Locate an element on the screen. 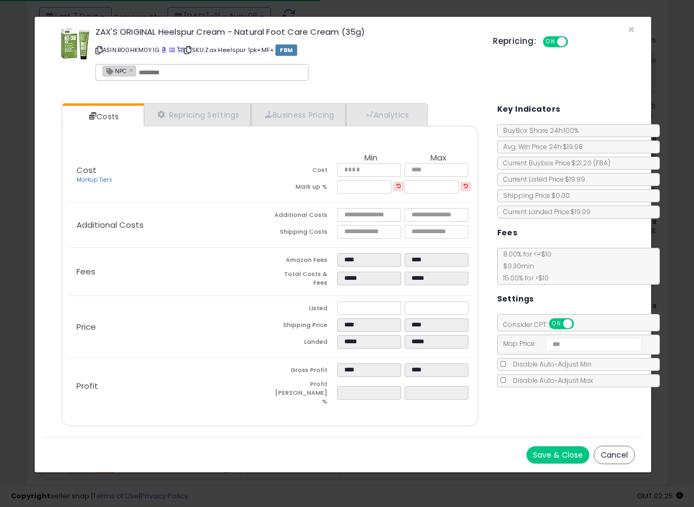  td: Shipping Price is located at coordinates (304, 326).